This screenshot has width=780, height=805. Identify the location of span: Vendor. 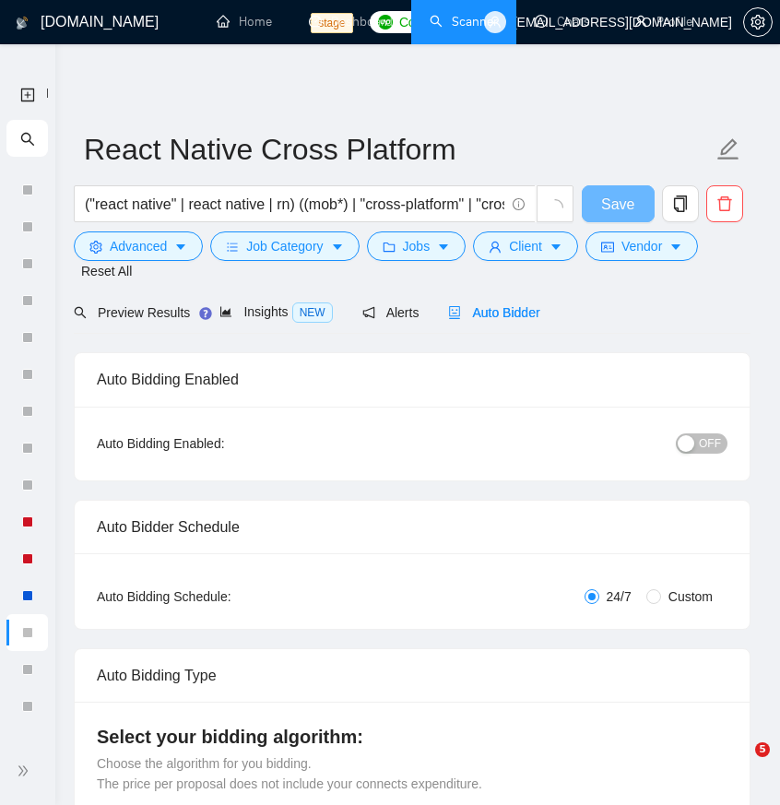
(642, 246).